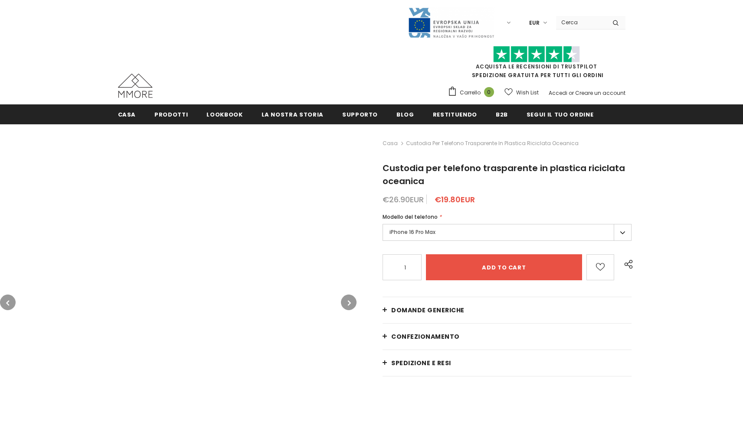  What do you see at coordinates (536, 64) in the screenshot?
I see `span: SPEDIZIONE GRATUITA PER TUTTI GLI ORDINI` at bounding box center [536, 64].